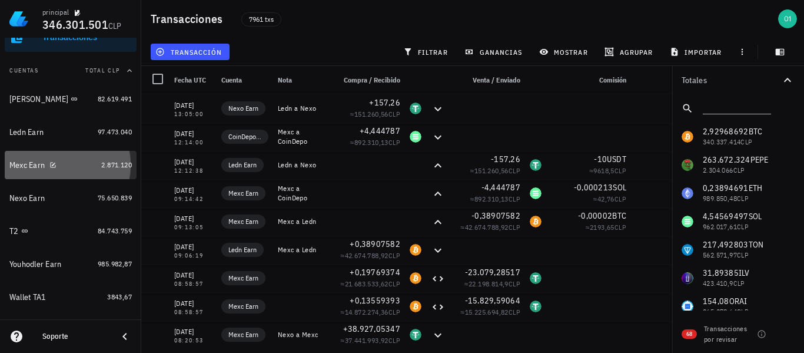  I want to click on span: Fecha UTC, so click(190, 79).